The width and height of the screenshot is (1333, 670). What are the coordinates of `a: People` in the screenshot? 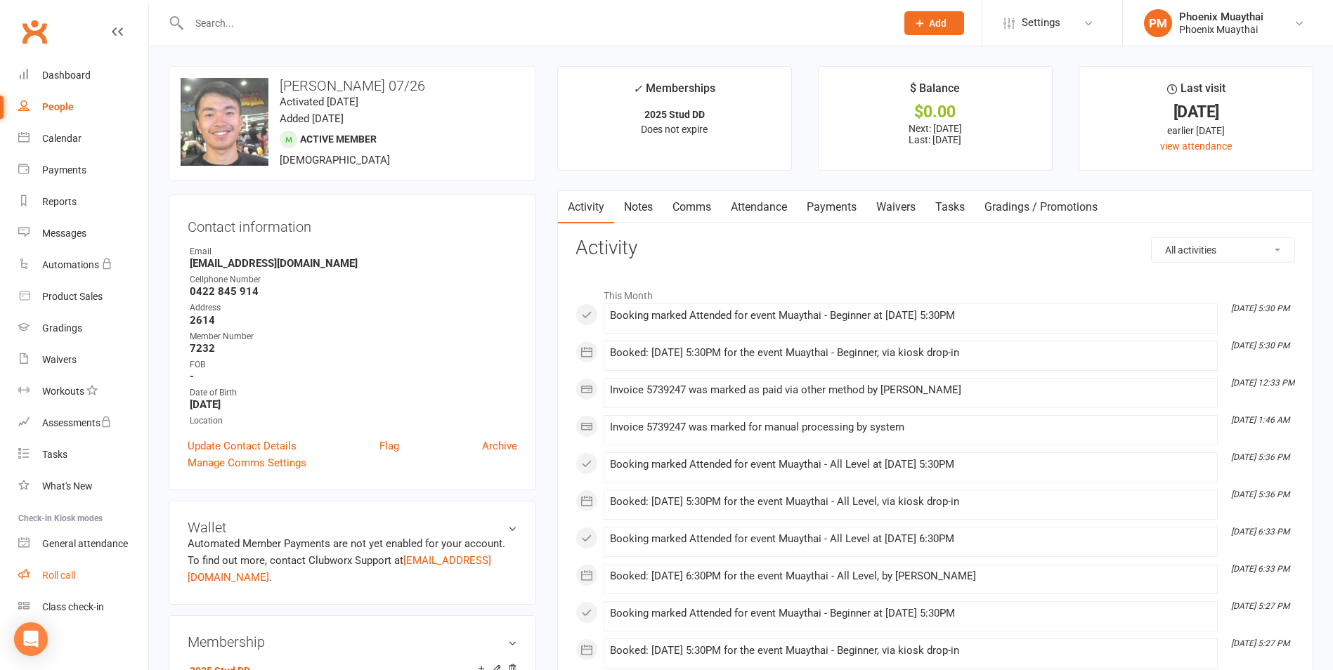 It's located at (83, 107).